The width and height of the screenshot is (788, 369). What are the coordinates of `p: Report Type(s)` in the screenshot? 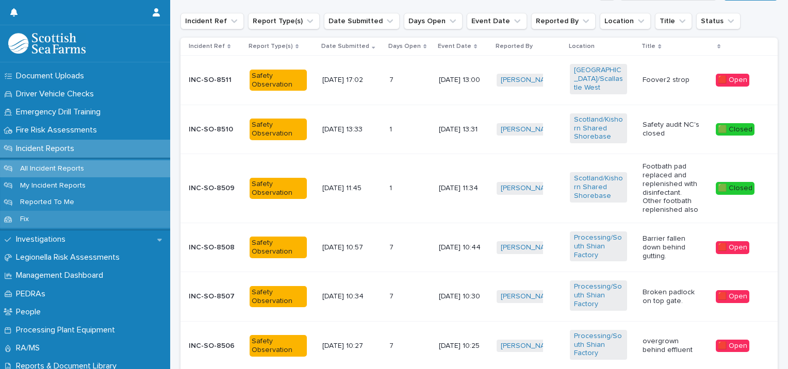 It's located at (271, 46).